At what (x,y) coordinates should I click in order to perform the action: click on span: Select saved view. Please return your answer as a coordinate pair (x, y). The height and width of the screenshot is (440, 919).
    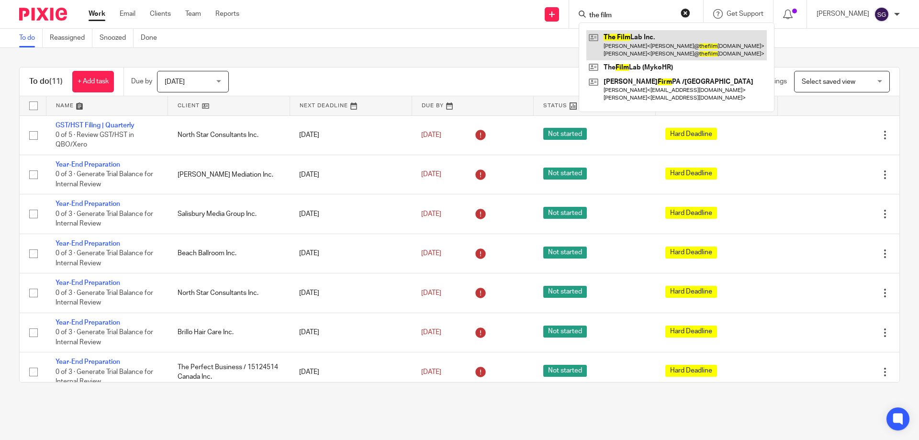
    Looking at the image, I should click on (829, 82).